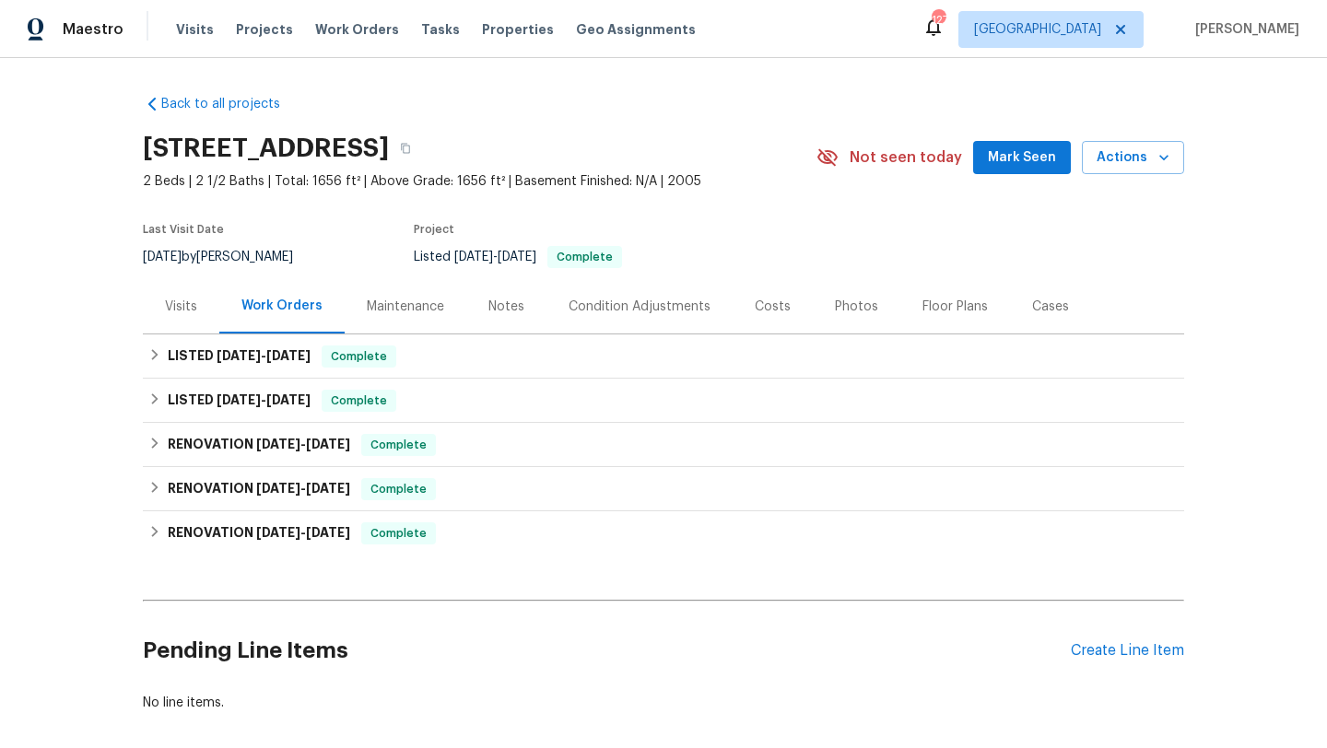  What do you see at coordinates (506, 307) in the screenshot?
I see `div: Notes` at bounding box center [506, 307].